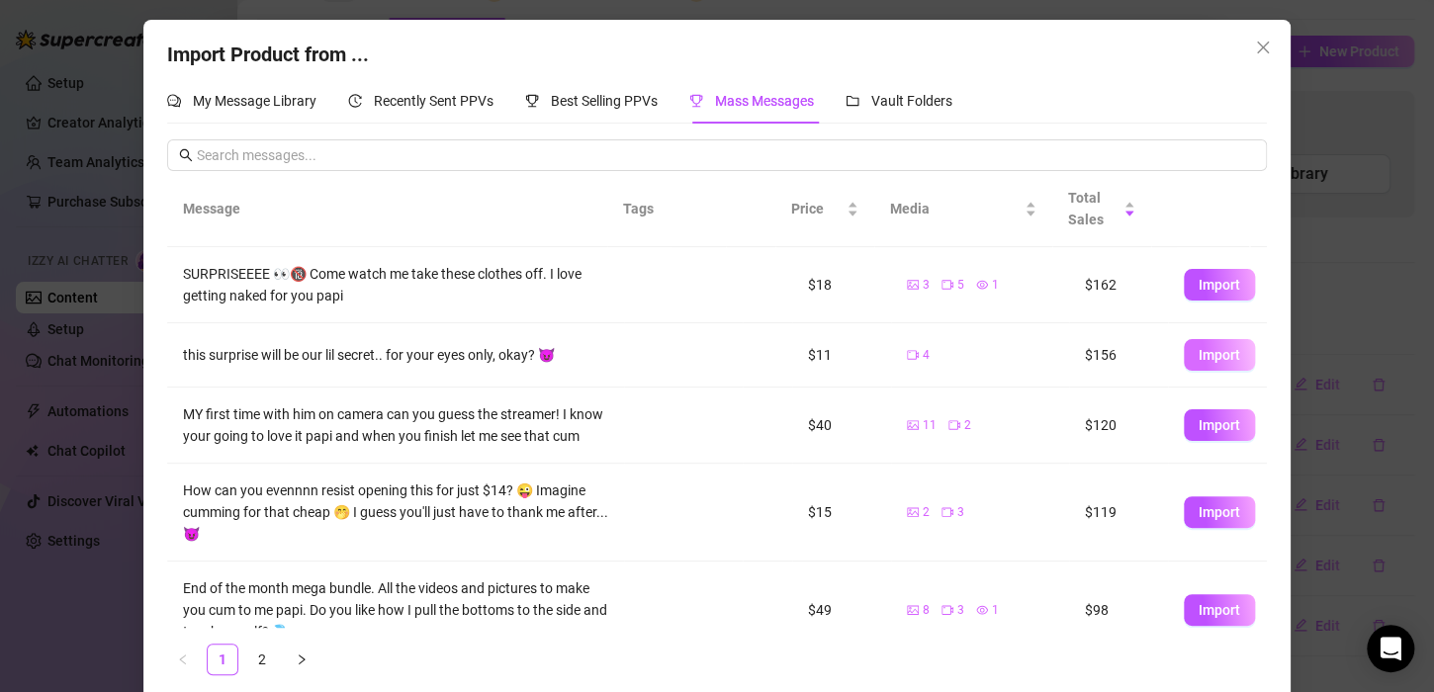 Image resolution: width=1434 pixels, height=692 pixels. I want to click on span: right, so click(302, 660).